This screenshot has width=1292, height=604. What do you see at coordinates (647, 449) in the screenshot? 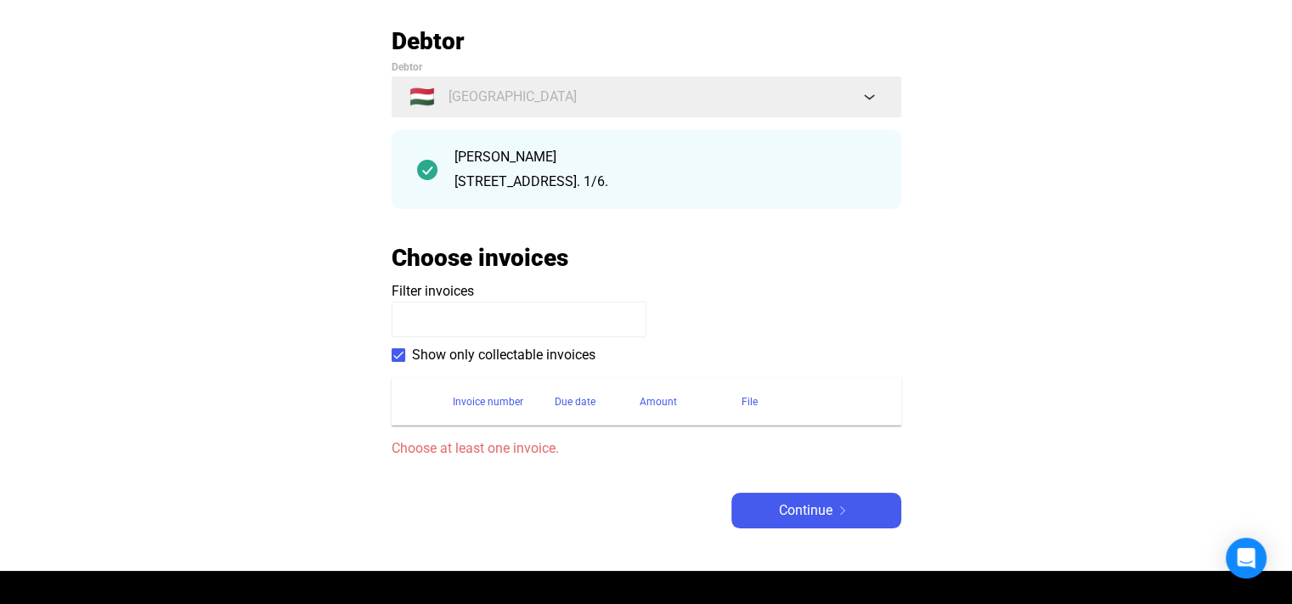
I see `span: Choose at least one invoice.` at bounding box center [647, 449].